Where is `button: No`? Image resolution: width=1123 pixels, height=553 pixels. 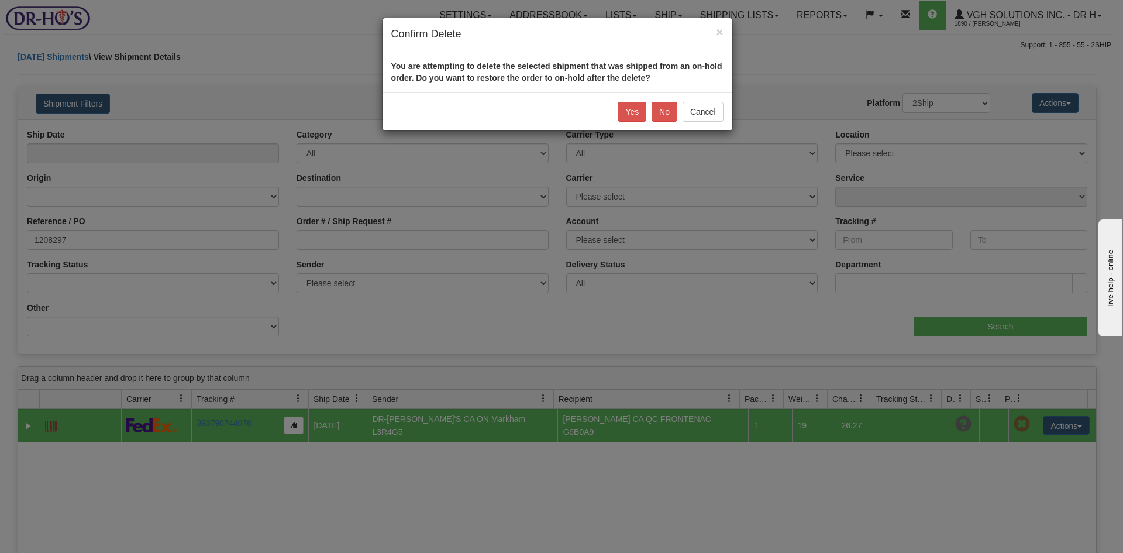
button: No is located at coordinates (664, 112).